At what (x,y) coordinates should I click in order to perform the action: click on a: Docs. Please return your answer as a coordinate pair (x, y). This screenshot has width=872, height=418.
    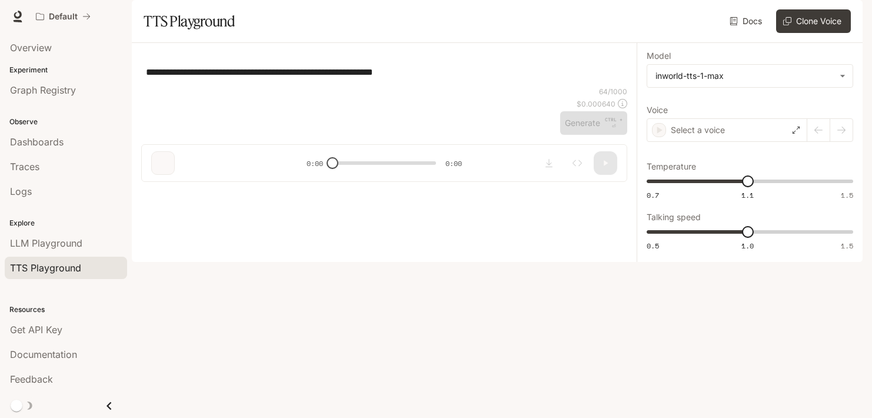
    Looking at the image, I should click on (746, 21).